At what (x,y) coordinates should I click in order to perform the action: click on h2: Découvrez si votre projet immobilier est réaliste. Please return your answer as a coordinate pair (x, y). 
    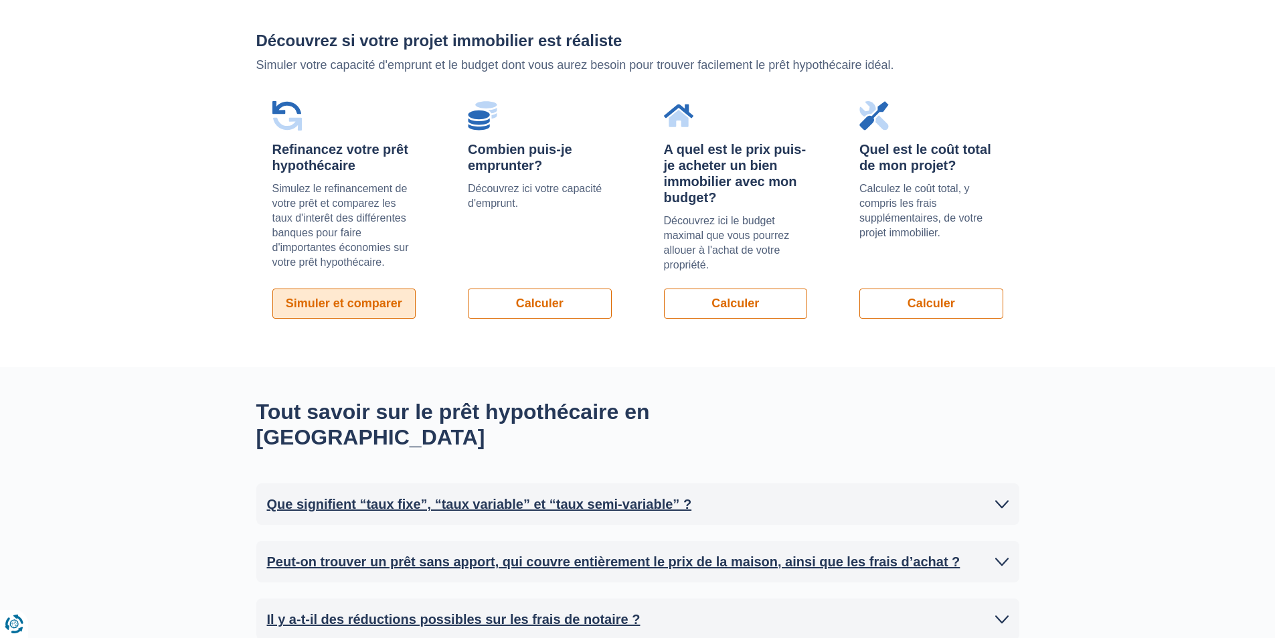
    Looking at the image, I should click on (638, 41).